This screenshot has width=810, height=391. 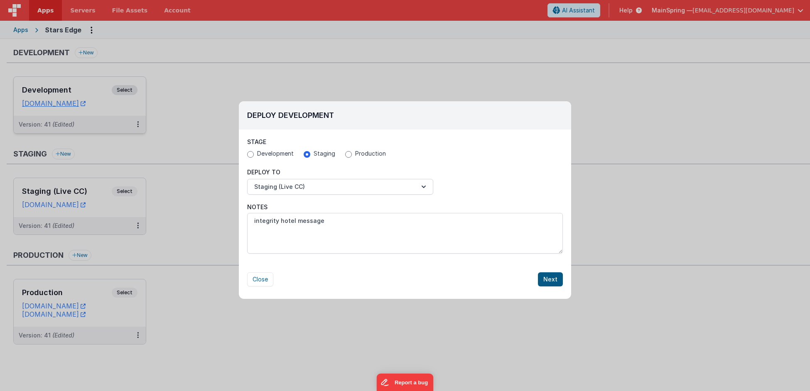 What do you see at coordinates (550, 279) in the screenshot?
I see `button: Next` at bounding box center [550, 279].